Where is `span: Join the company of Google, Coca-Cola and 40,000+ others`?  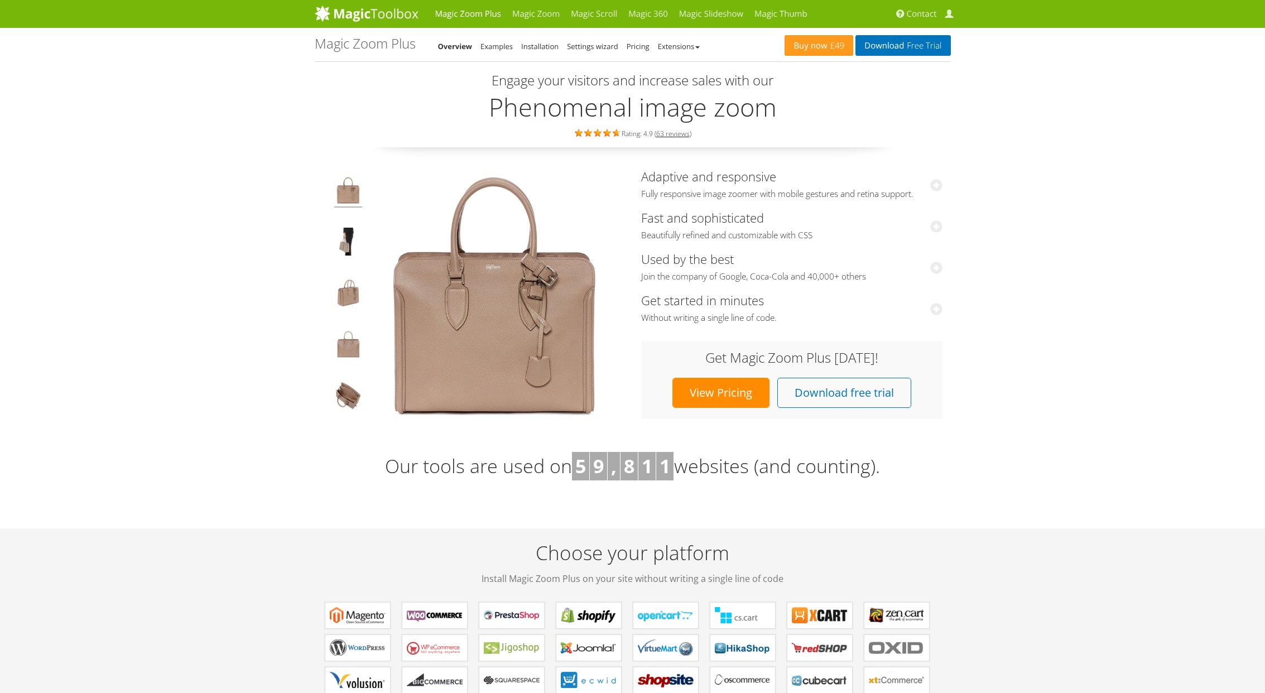
span: Join the company of Google, Coca-Cola and 40,000+ others is located at coordinates (792, 277).